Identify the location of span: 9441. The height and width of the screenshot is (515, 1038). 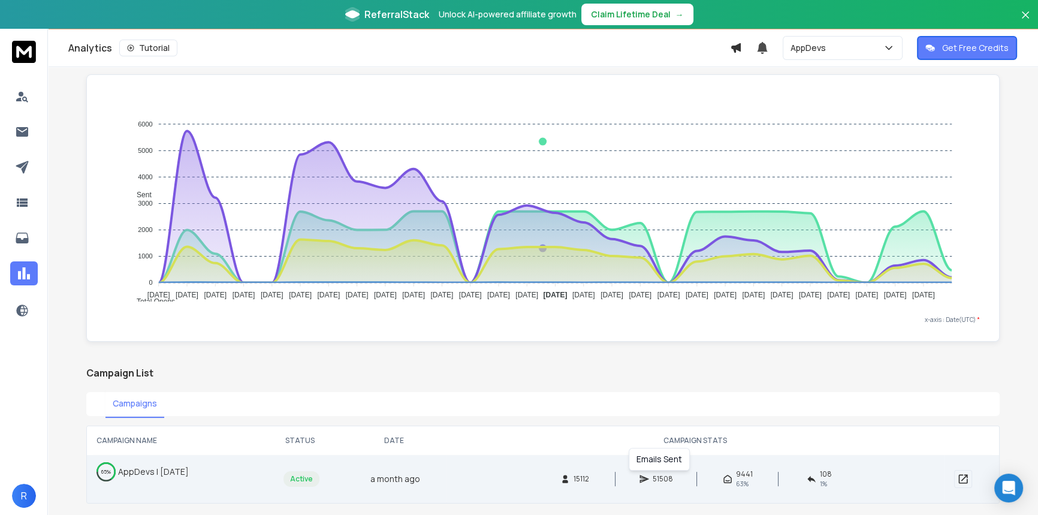
(744, 474).